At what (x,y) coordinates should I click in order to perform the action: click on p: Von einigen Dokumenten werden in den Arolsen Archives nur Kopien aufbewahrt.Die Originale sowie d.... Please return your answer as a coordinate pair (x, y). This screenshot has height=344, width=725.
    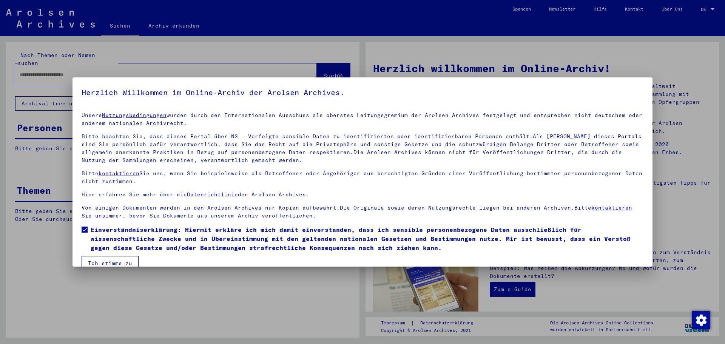
    Looking at the image, I should click on (362, 212).